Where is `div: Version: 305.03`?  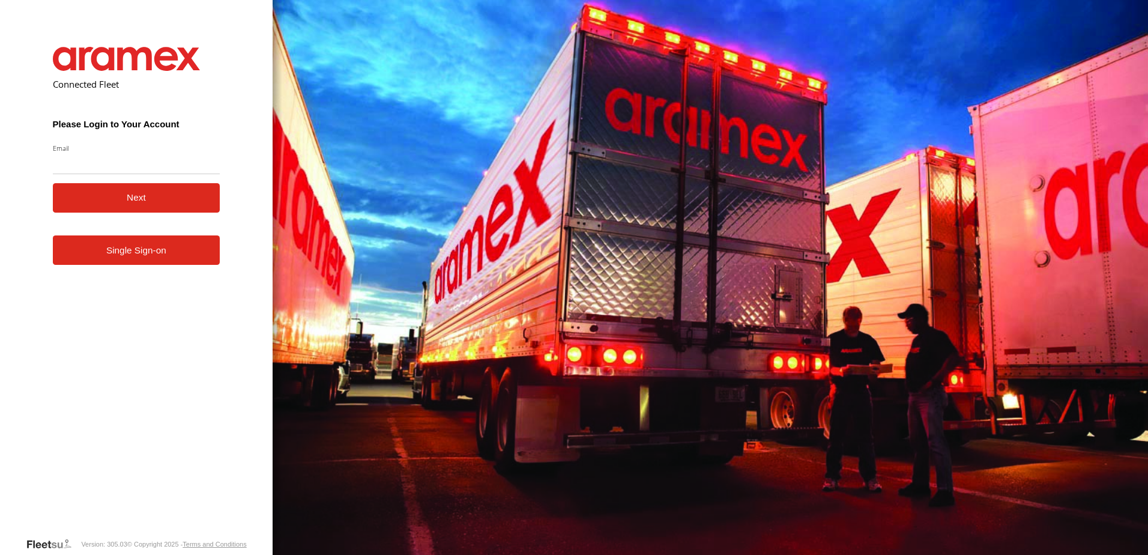 div: Version: 305.03 is located at coordinates (104, 544).